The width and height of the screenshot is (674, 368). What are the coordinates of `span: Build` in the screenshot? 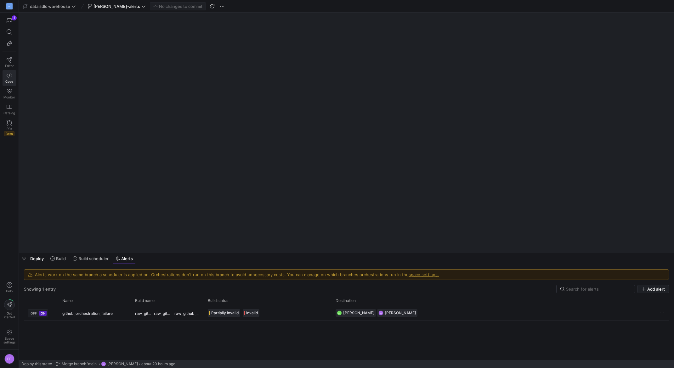 It's located at (61, 259).